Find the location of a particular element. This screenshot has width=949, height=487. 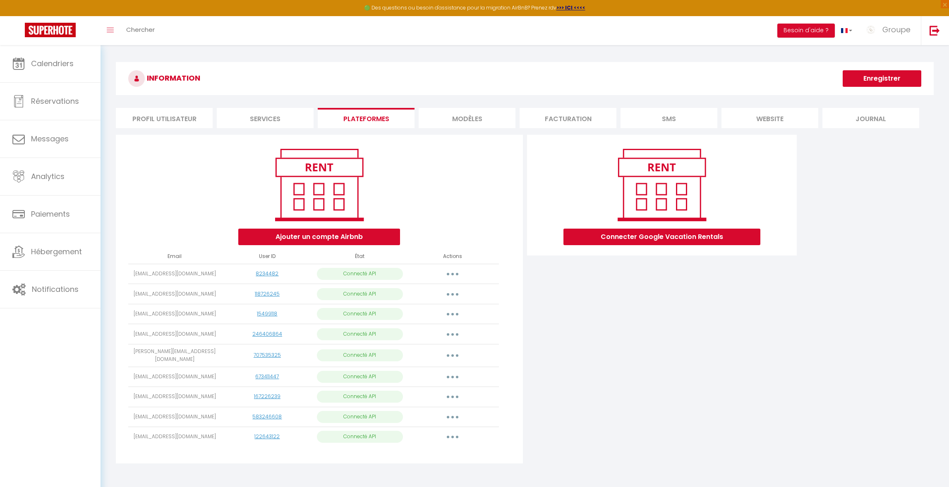

a: 673411447 is located at coordinates (267, 376).